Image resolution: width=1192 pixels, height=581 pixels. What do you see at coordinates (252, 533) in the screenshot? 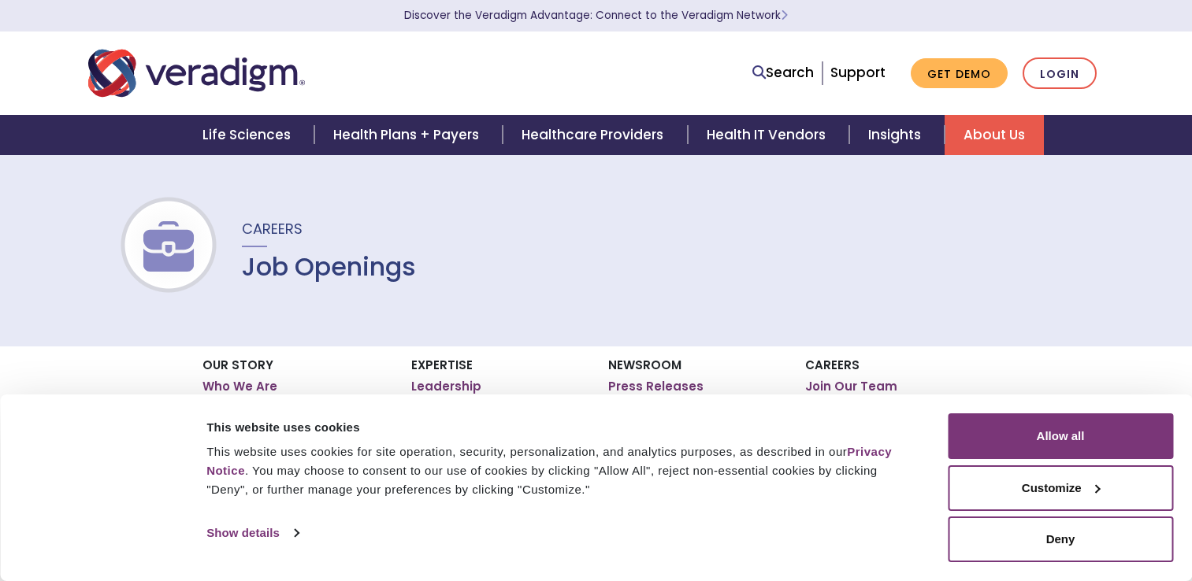
I see `a: Show details` at bounding box center [252, 533].